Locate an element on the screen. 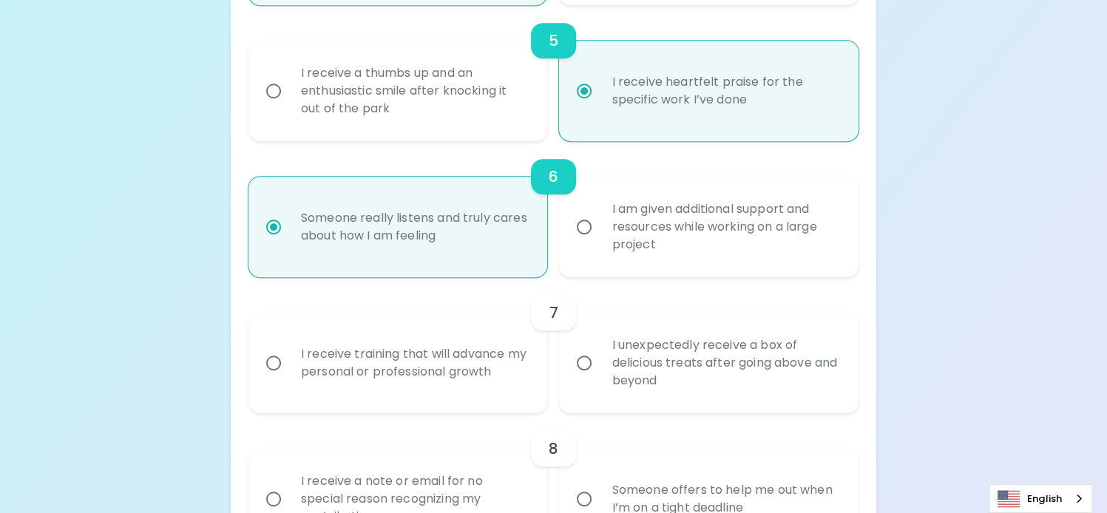  div: Someone really listens and truly cares about how I am feeling is located at coordinates (414, 227).